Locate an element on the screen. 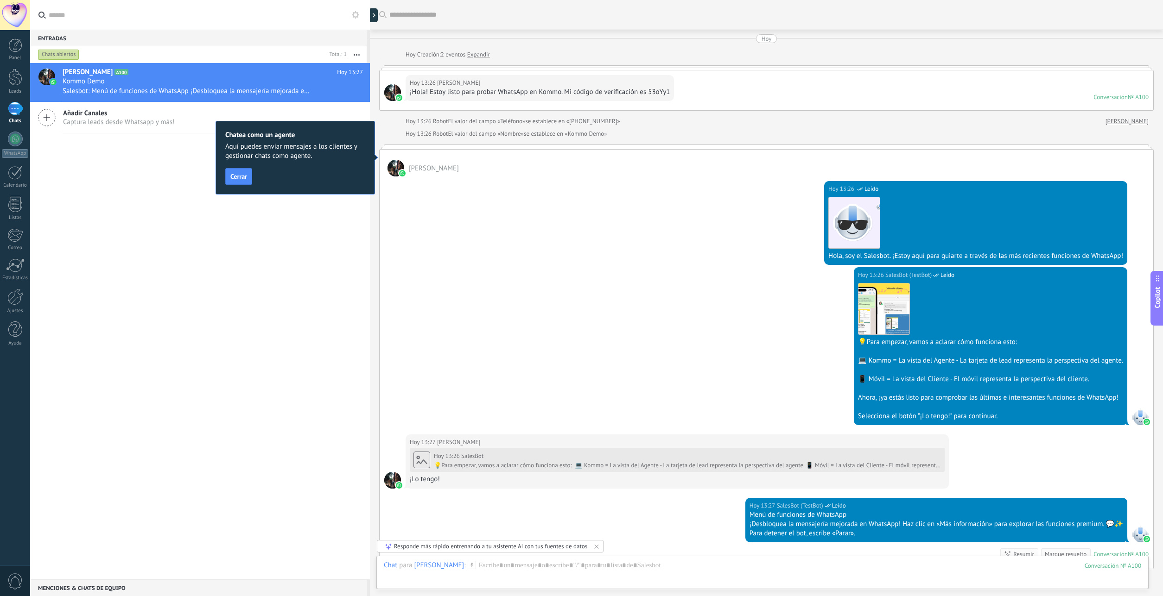  div: 💡Para empezar, vamos a aclarar cómo funciona esto: 💻 Kommo = La vista del Agente - La tarjeta de ... is located at coordinates (687, 466).